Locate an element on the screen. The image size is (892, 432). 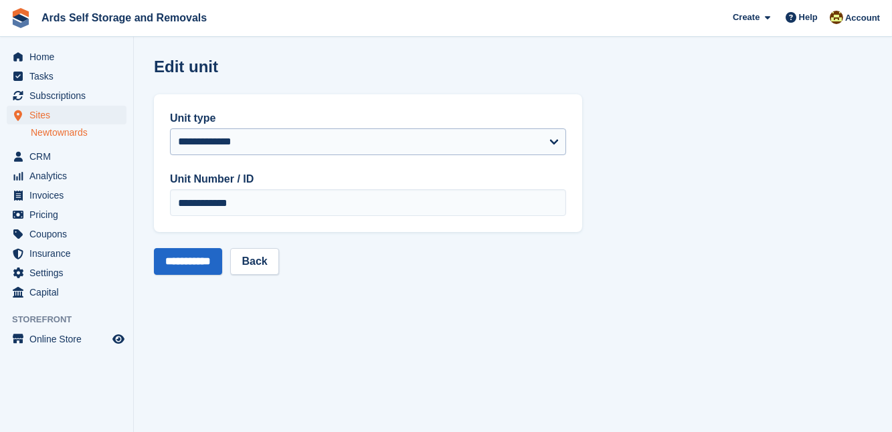
span: Sites is located at coordinates (70, 115).